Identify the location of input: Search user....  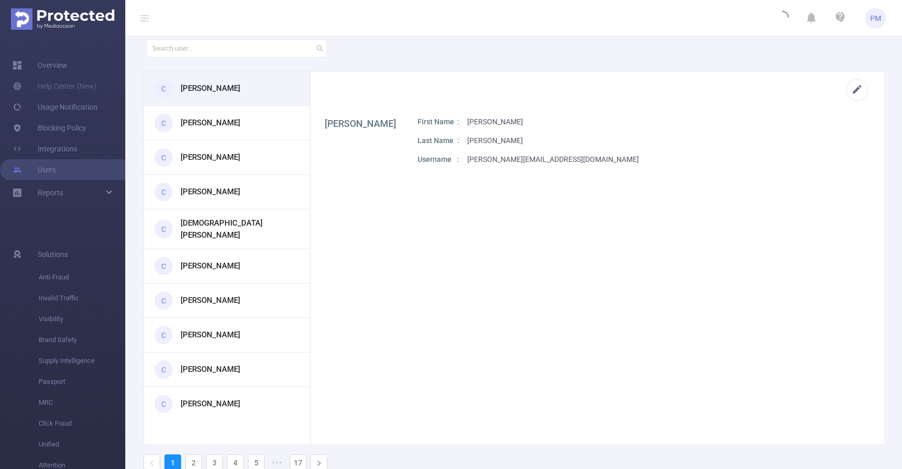
(237, 48).